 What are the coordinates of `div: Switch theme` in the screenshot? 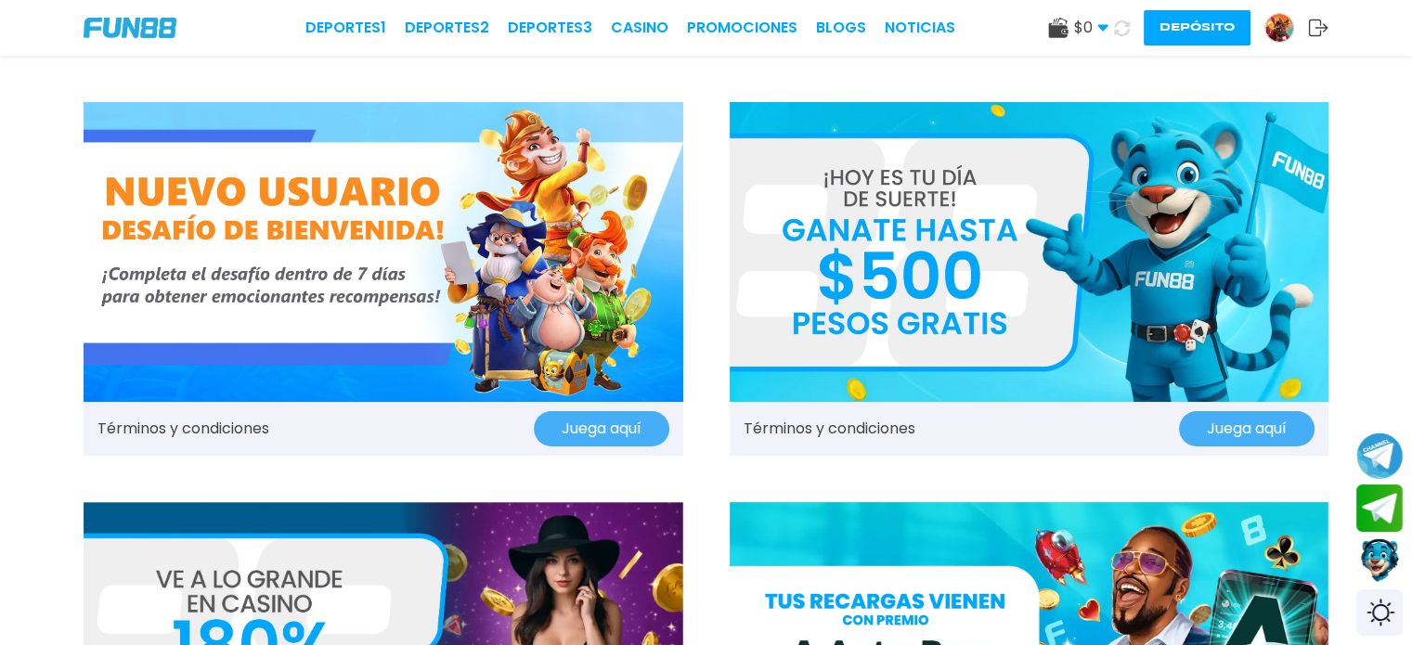 It's located at (1380, 613).